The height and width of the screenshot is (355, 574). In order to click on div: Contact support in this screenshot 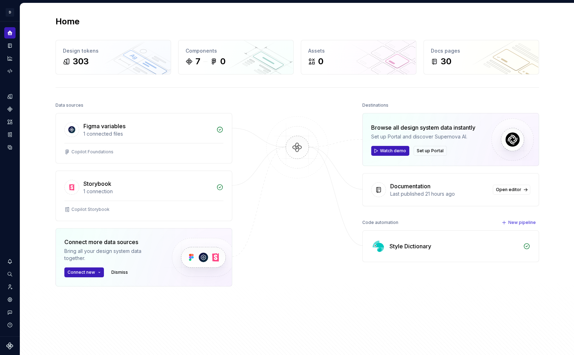, I will do `click(10, 313)`.